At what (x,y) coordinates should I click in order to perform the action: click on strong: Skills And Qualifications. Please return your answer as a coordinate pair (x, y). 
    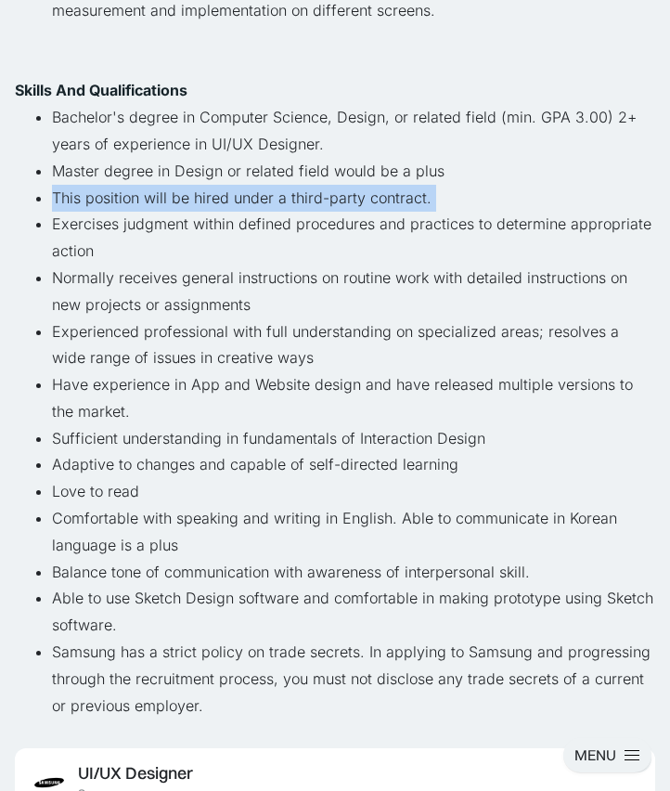
    Looking at the image, I should click on (101, 90).